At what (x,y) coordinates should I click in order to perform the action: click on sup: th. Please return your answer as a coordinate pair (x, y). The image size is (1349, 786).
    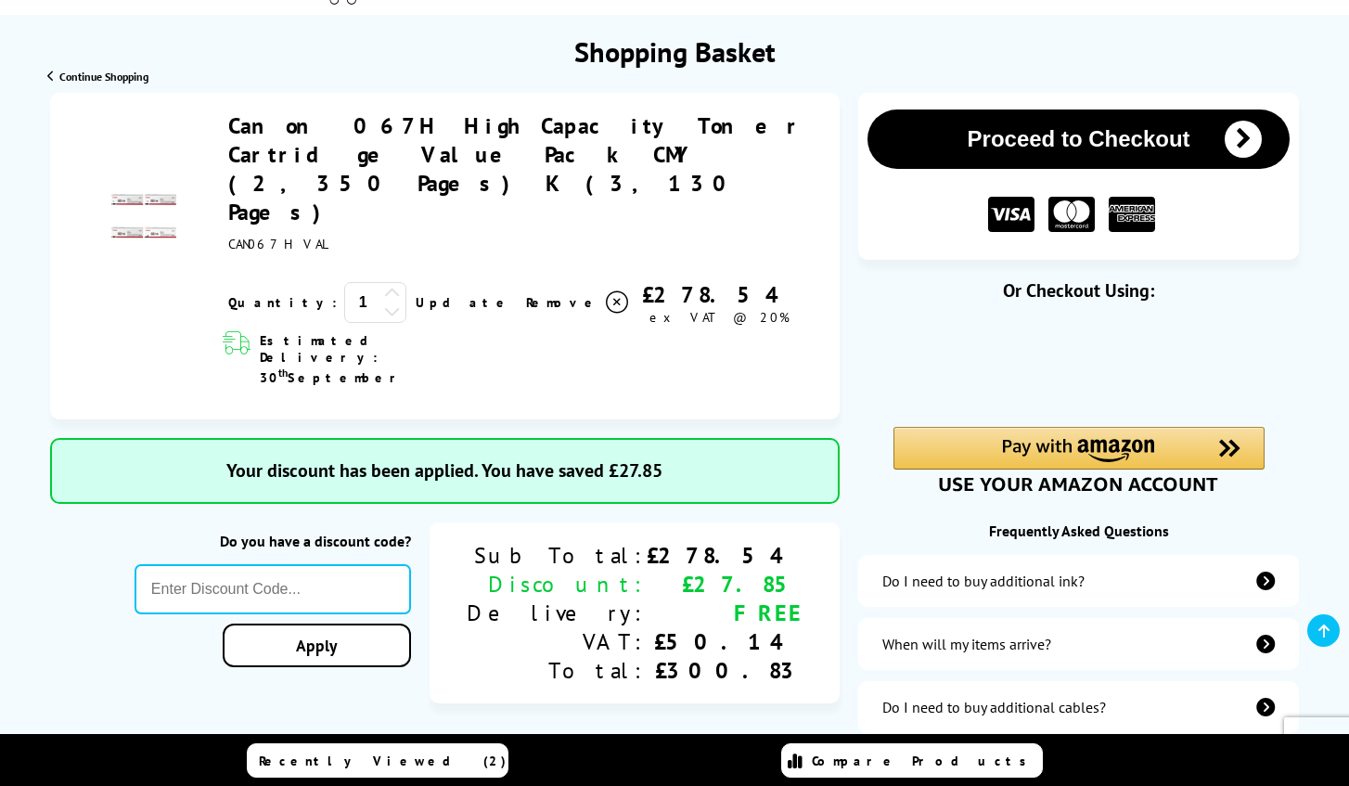
    Looking at the image, I should click on (283, 372).